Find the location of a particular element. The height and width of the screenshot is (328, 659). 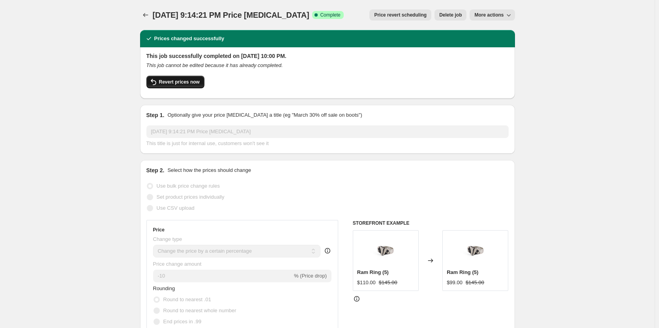

h2: Step 1. is located at coordinates (156, 115).